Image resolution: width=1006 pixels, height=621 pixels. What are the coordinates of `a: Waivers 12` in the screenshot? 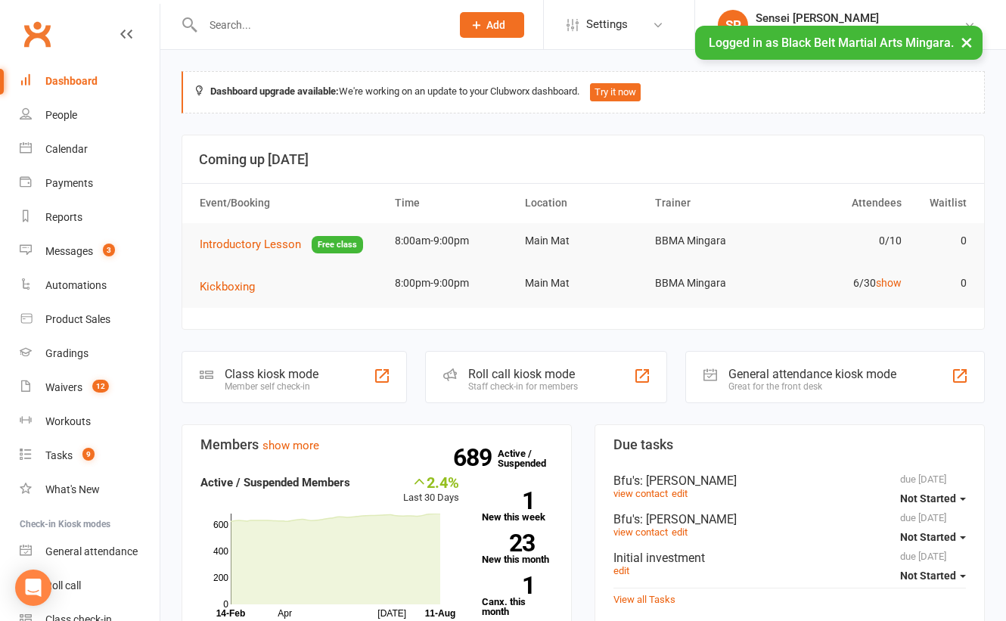 It's located at (89, 387).